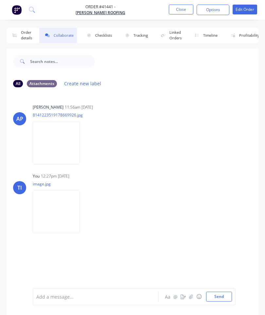 The width and height of the screenshot is (265, 315). Describe the element at coordinates (244, 35) in the screenshot. I see `button: Profitability` at that location.